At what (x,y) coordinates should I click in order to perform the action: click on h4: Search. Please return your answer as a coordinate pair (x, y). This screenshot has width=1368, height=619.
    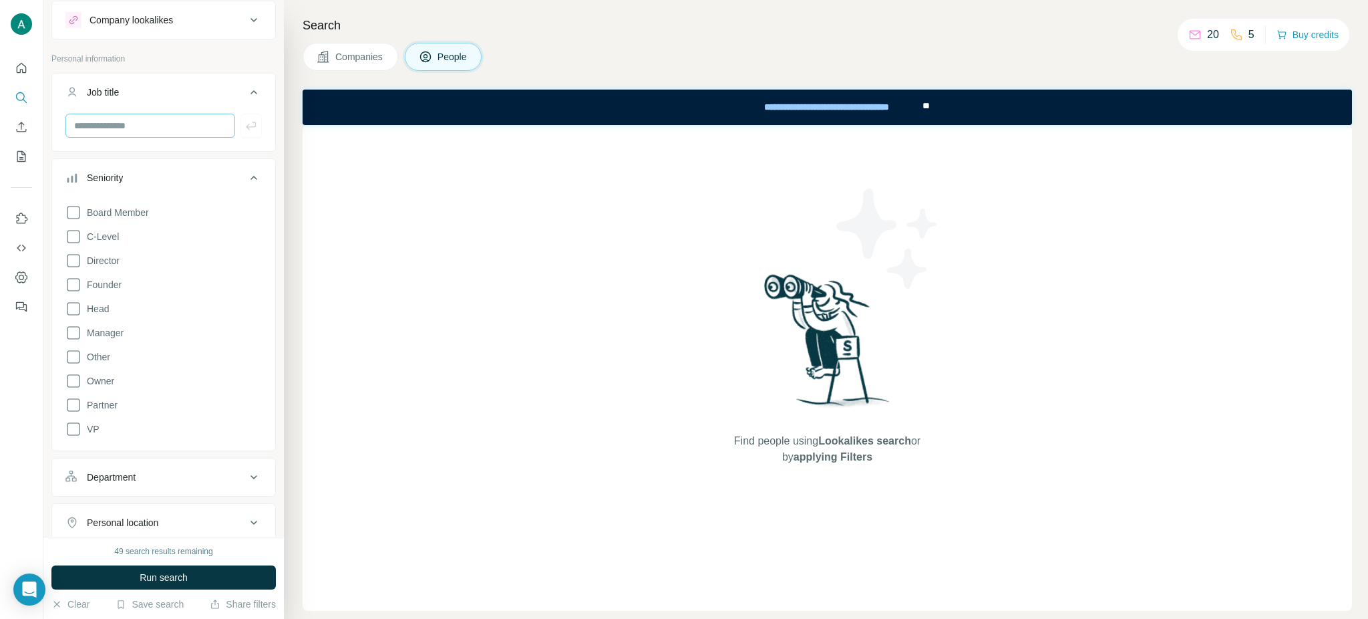
    Looking at the image, I should click on (827, 25).